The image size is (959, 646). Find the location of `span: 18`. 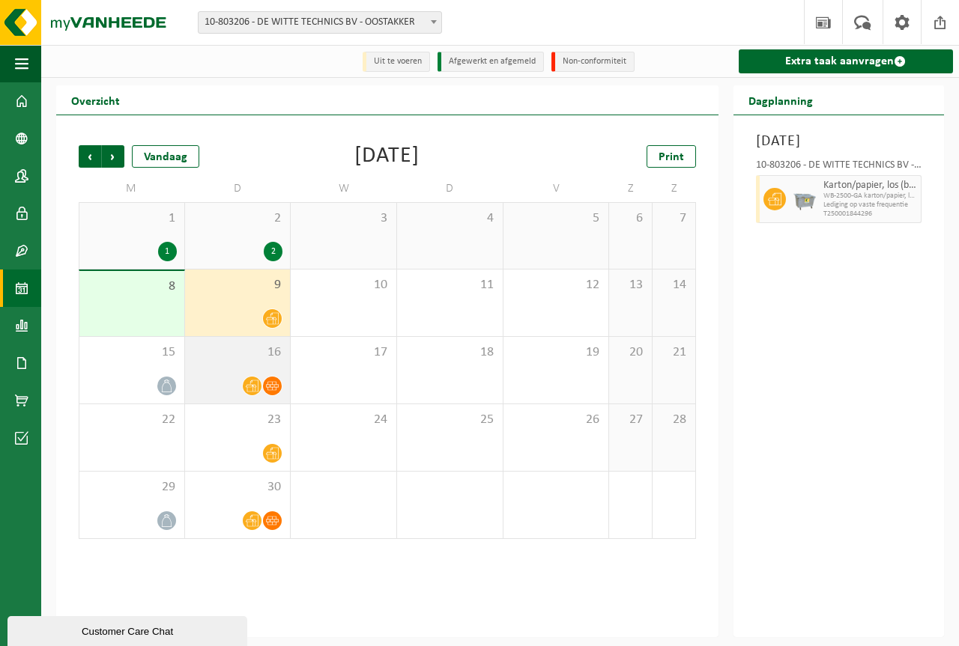

span: 18 is located at coordinates (449, 353).